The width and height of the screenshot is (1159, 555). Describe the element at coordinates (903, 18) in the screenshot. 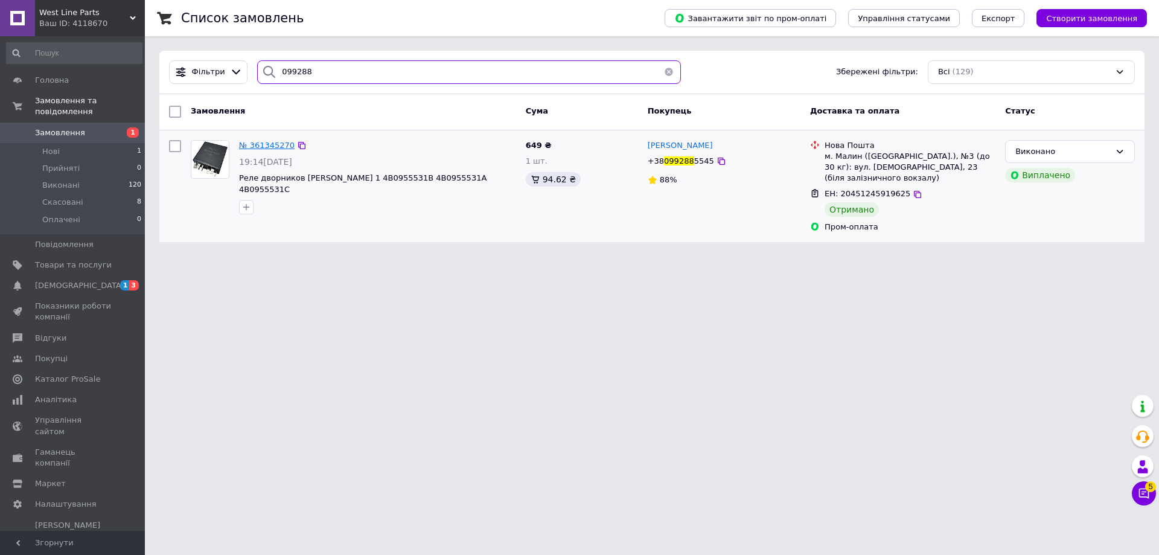

I see `button: Управління статусами` at that location.